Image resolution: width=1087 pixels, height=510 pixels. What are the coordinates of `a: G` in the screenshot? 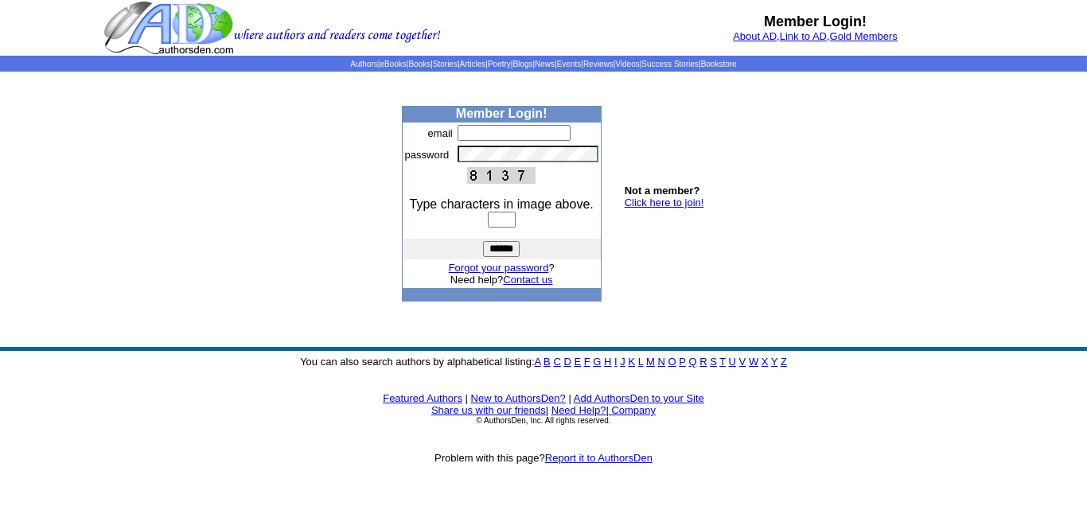 It's located at (597, 361).